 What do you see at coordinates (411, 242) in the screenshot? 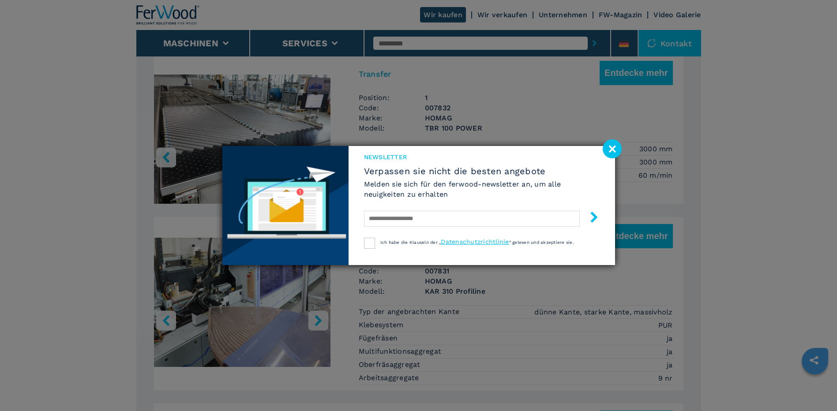
I see `span: Ich habe die Klauseln der „` at bounding box center [411, 242].